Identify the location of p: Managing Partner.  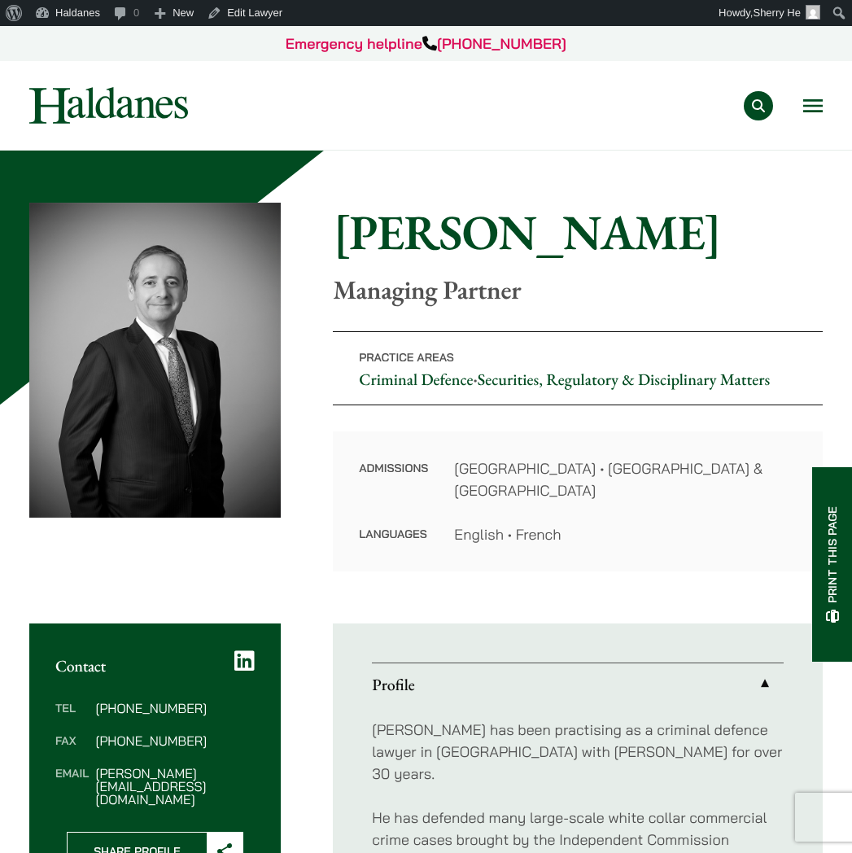
(578, 290).